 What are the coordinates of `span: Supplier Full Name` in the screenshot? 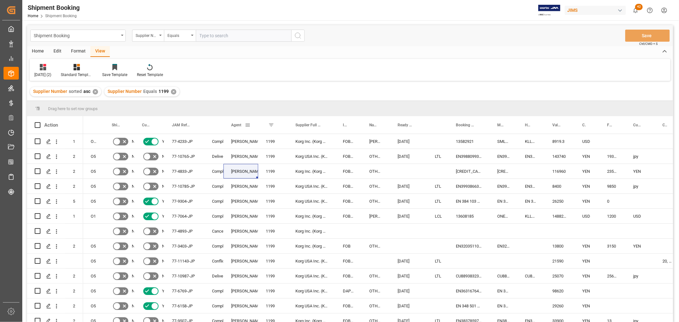 It's located at (309, 125).